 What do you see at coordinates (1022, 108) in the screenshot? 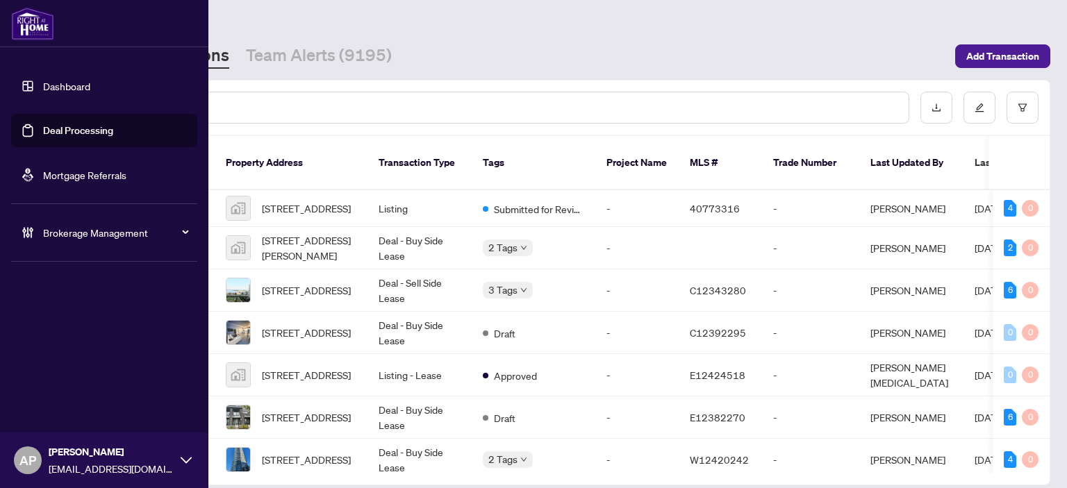
I see `span: filter` at bounding box center [1022, 108].